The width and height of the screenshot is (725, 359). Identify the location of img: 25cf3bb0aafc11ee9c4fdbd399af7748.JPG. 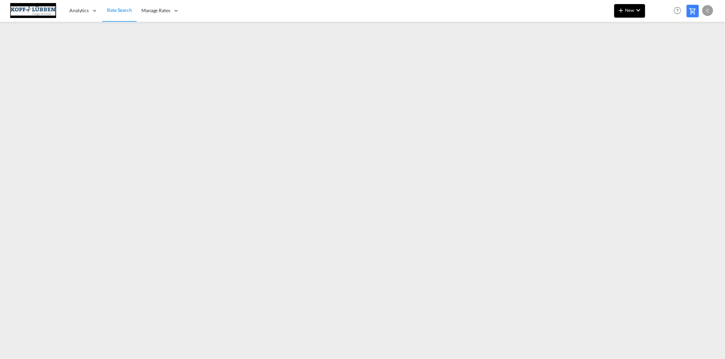
(33, 11).